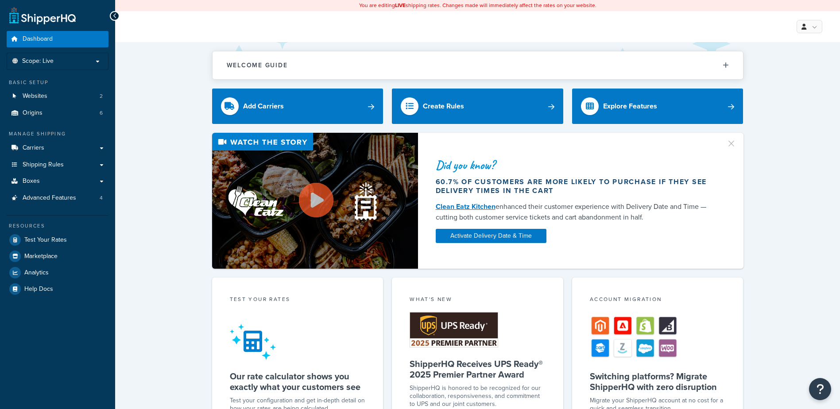 The image size is (840, 409). What do you see at coordinates (658, 106) in the screenshot?
I see `a: Explore Features` at bounding box center [658, 106].